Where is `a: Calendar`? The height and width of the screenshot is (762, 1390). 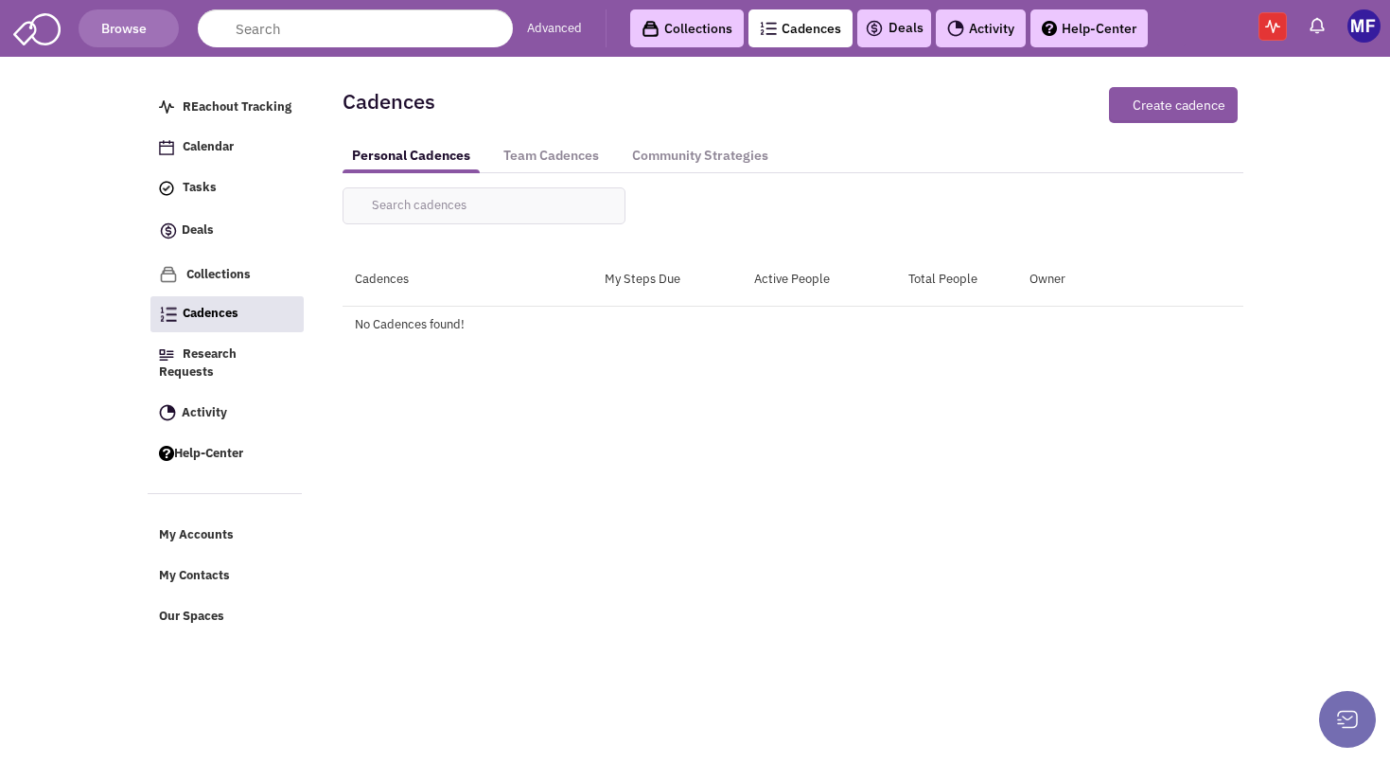
a: Calendar is located at coordinates (226, 148).